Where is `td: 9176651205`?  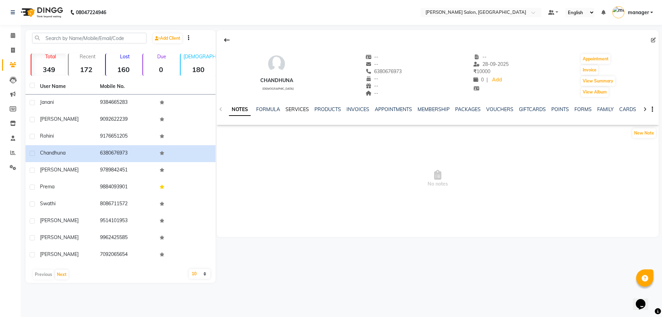
td: 9176651205 is located at coordinates (126, 137).